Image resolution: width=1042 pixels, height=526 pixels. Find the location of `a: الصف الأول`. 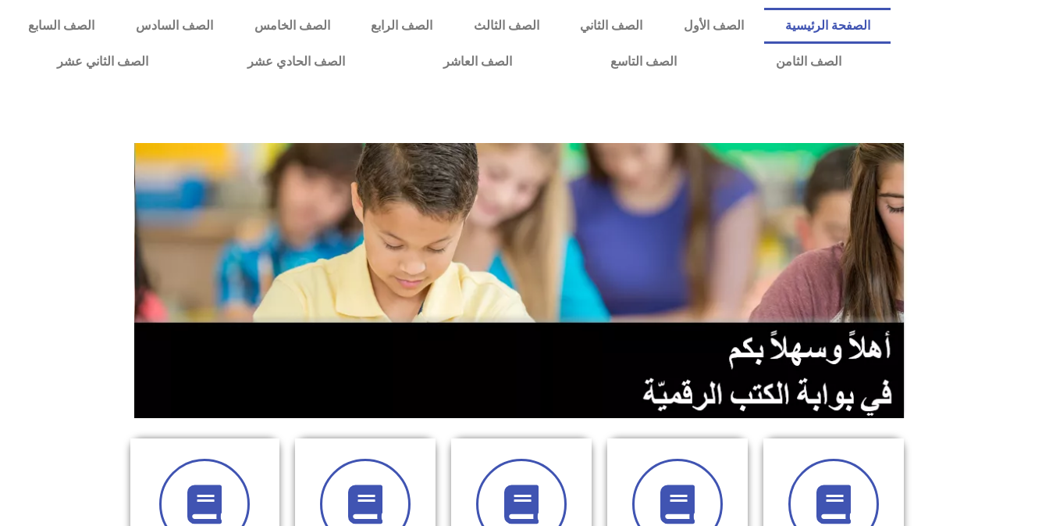

a: الصف الأول is located at coordinates (715, 26).